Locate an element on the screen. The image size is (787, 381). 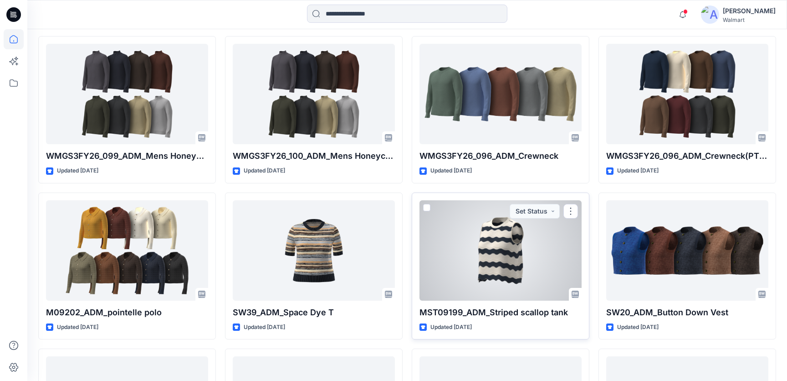
a: SW39_ADM_Space Dye T is located at coordinates (314, 250).